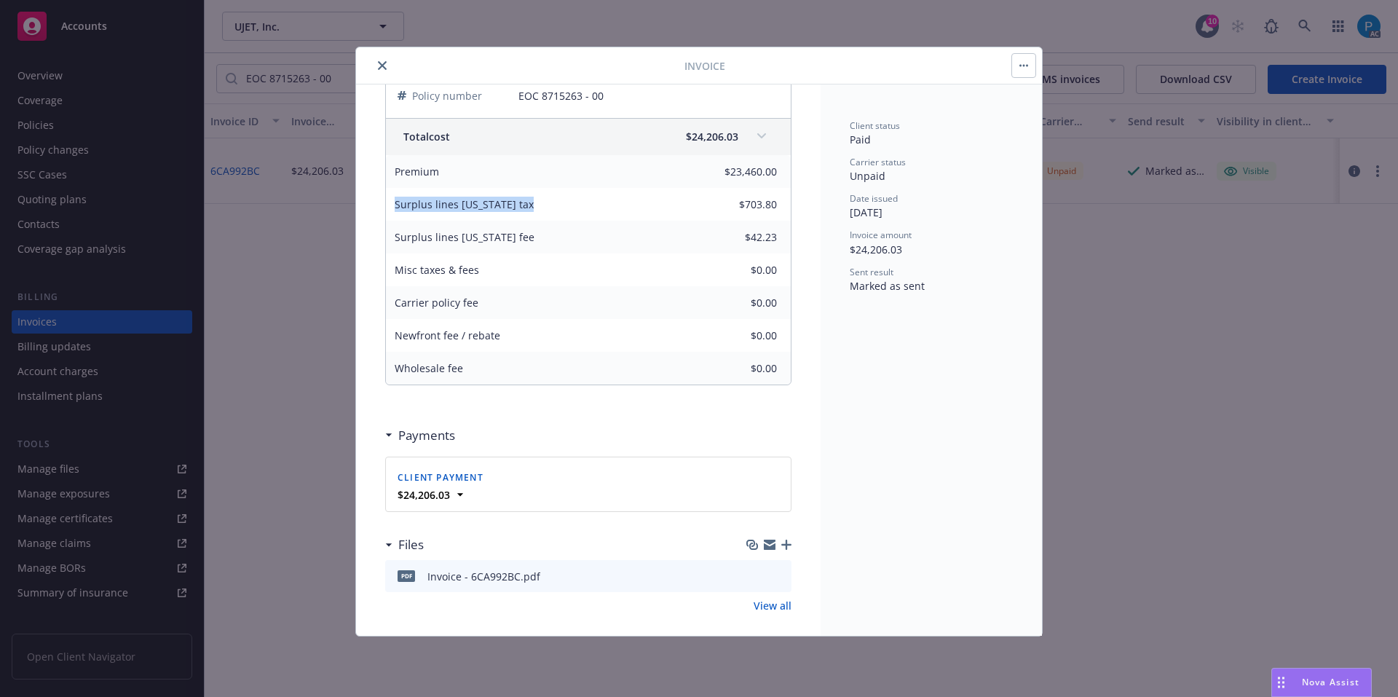  Describe the element at coordinates (887, 285) in the screenshot. I see `span: Marked as sent` at that location.